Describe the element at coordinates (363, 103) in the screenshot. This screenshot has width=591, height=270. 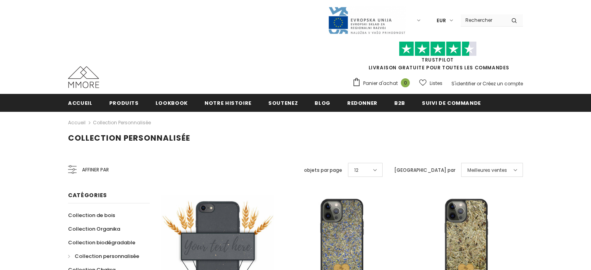
I see `span: Redonner` at that location.